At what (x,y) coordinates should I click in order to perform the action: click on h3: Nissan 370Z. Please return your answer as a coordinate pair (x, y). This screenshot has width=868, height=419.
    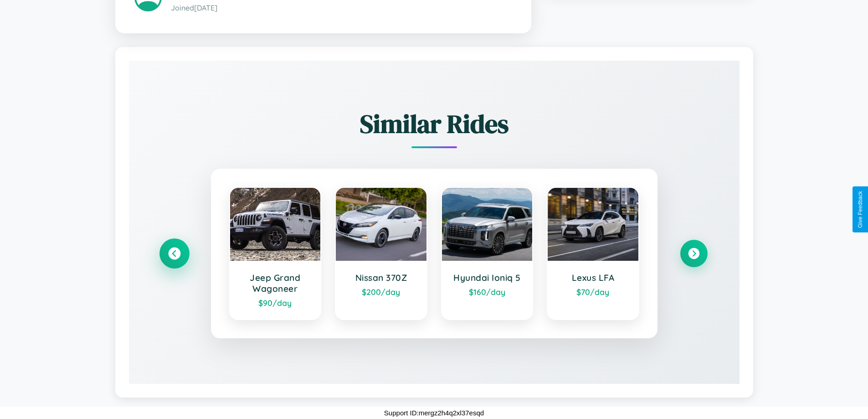
    Looking at the image, I should click on (381, 278).